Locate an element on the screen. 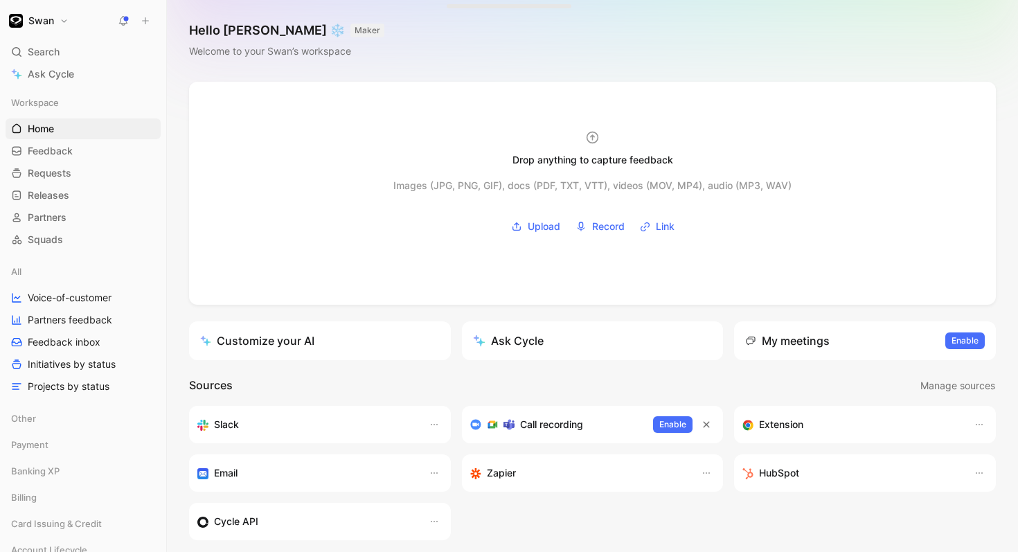 The height and width of the screenshot is (552, 1018). span: Requests is located at coordinates (49, 173).